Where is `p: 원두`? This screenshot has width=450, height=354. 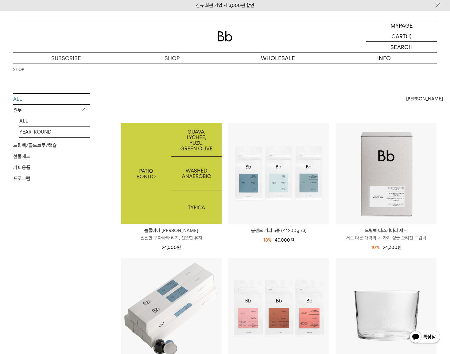 p: 원두 is located at coordinates (52, 110).